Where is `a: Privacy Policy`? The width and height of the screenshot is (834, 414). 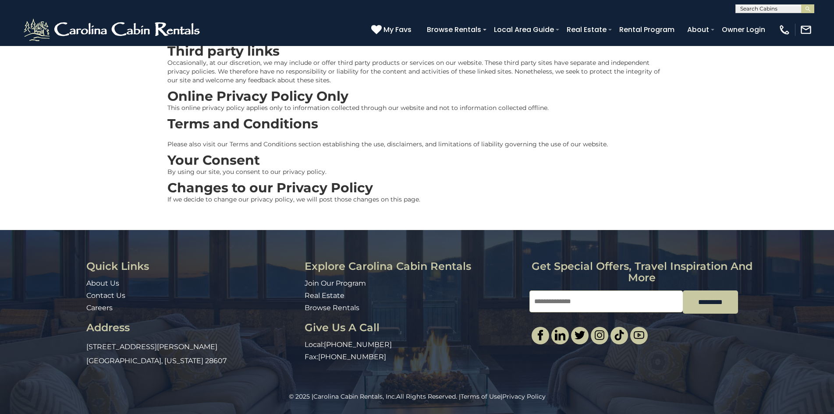
a: Privacy Policy is located at coordinates (523, 396).